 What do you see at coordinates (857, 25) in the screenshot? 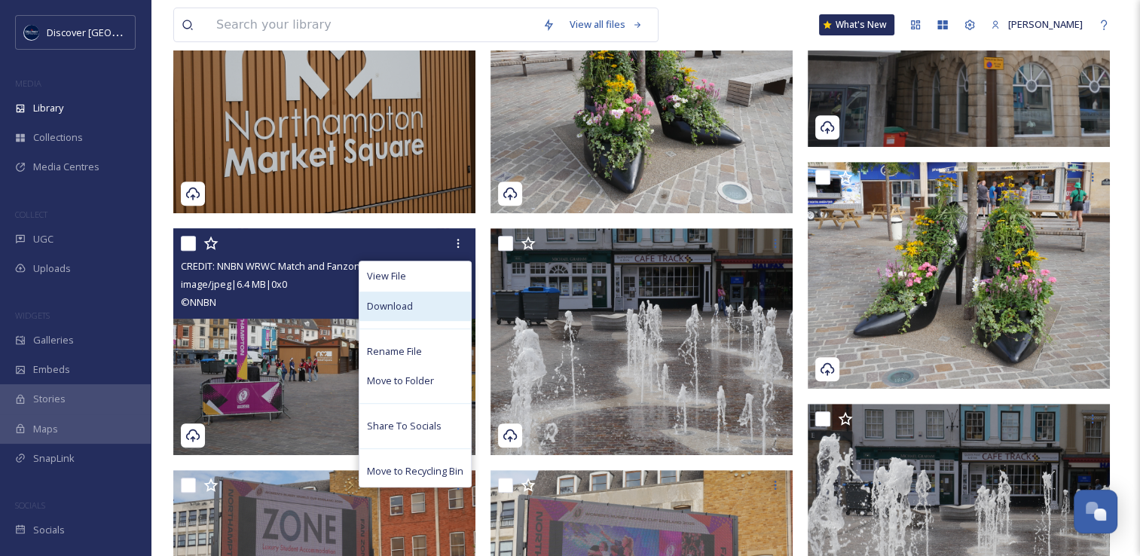
I see `div: What's New` at bounding box center [857, 25].